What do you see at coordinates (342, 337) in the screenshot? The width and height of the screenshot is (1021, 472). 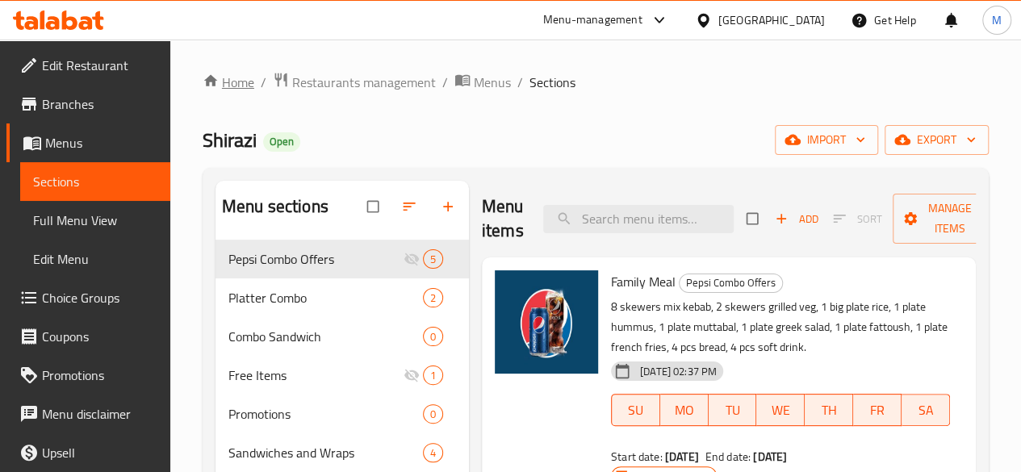 I see `div: Combo Sandwich0` at bounding box center [342, 337].